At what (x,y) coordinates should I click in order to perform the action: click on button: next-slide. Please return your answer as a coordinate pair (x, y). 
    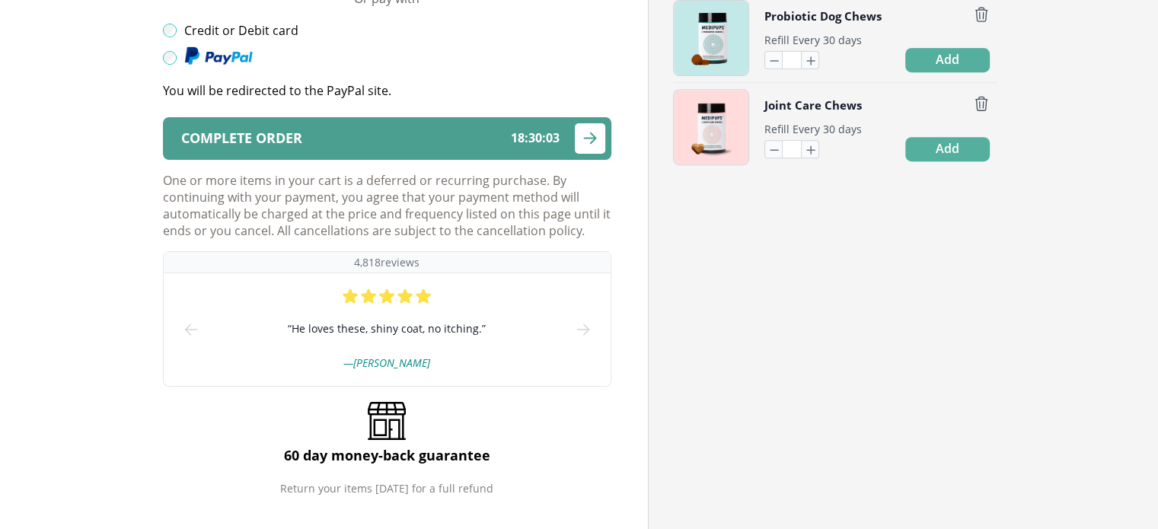
    Looking at the image, I should click on (583, 330).